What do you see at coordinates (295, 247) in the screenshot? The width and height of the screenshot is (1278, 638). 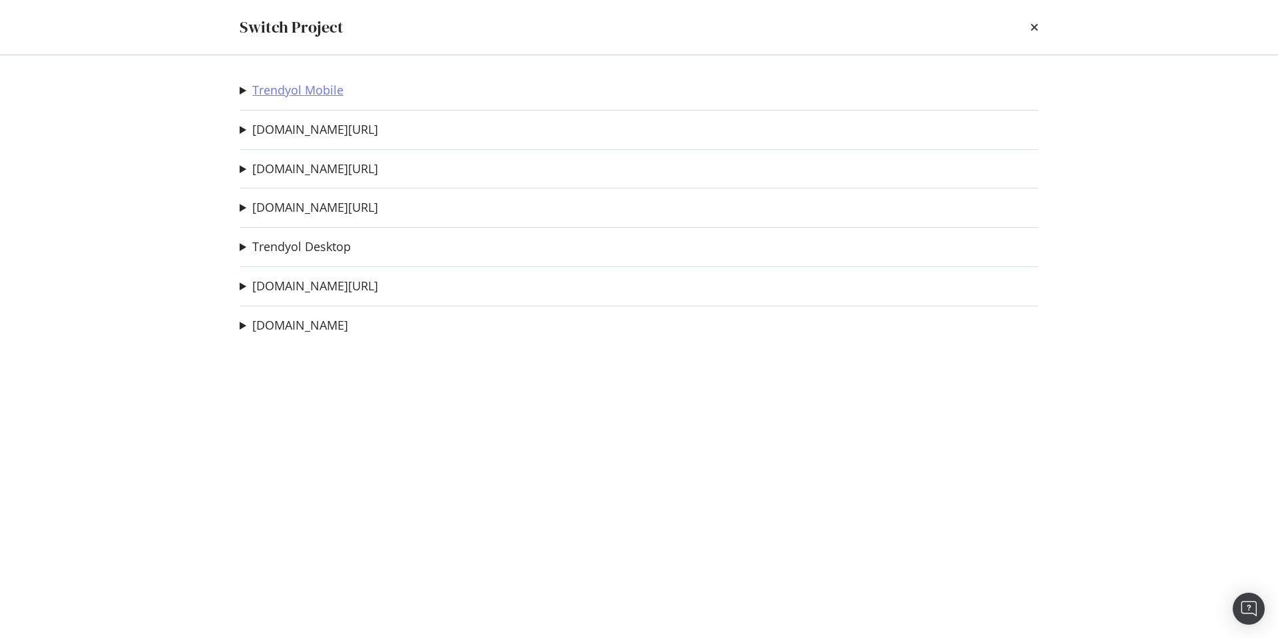 I see `summary: Trendyol Desktop` at bounding box center [295, 247].